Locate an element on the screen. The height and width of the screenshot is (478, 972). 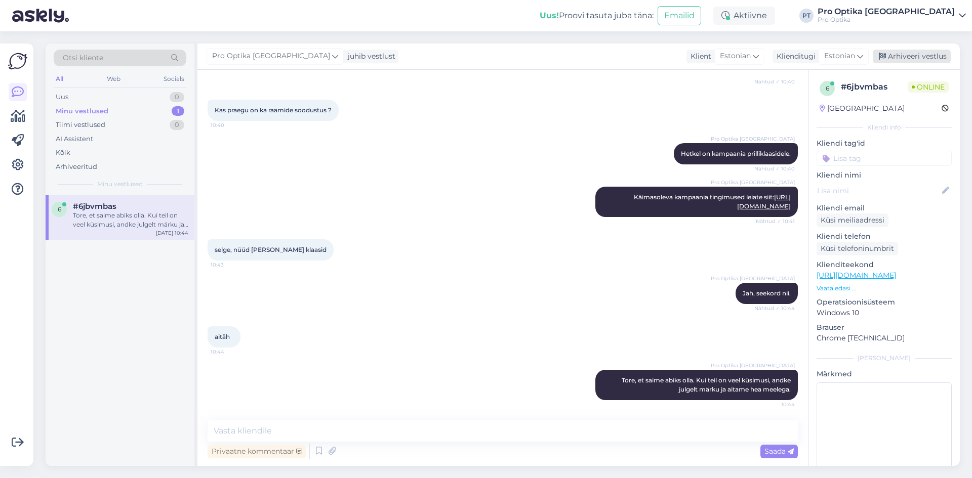
span: #6jbvmbas is located at coordinates (95, 206).